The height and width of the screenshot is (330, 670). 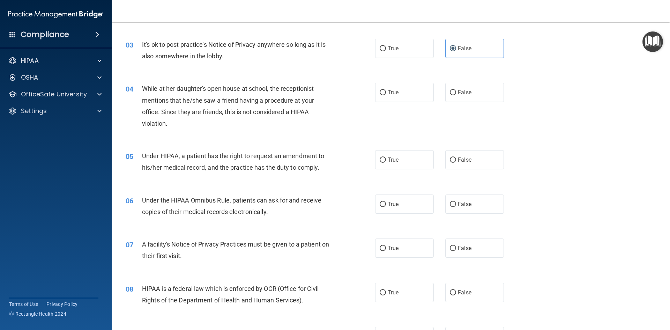 I want to click on span: HIPAA is a federal law which is enforced by OCR (Office for Civil Rights of the Department of Hea..., so click(x=230, y=294).